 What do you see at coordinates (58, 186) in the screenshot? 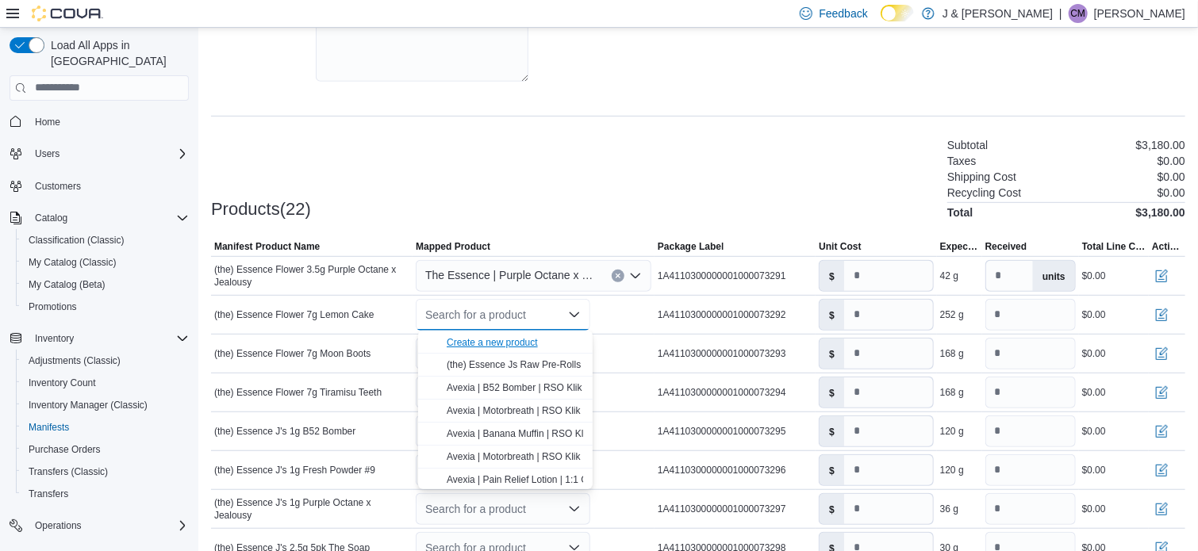
I see `a: Customers` at bounding box center [58, 186].